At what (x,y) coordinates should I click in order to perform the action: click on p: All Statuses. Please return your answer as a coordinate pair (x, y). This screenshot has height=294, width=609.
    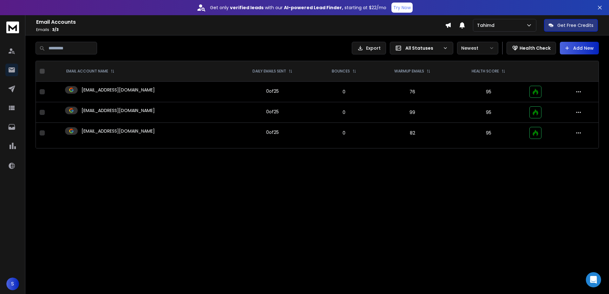
    Looking at the image, I should click on (422, 48).